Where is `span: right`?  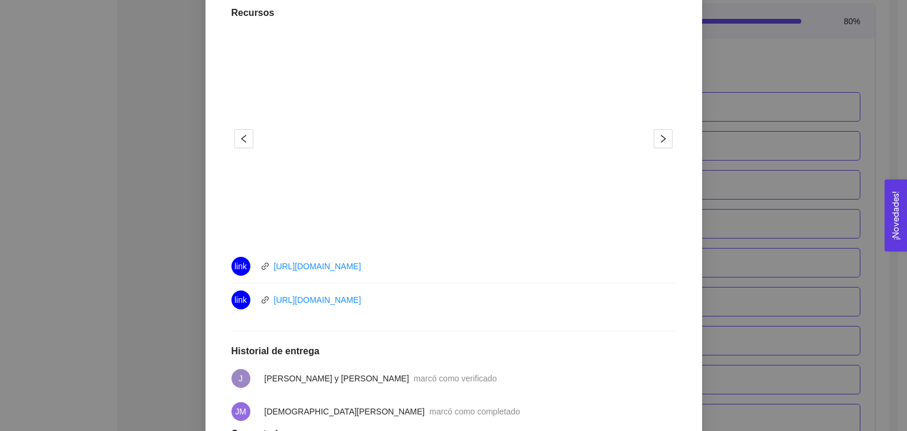
span: right is located at coordinates (663, 139).